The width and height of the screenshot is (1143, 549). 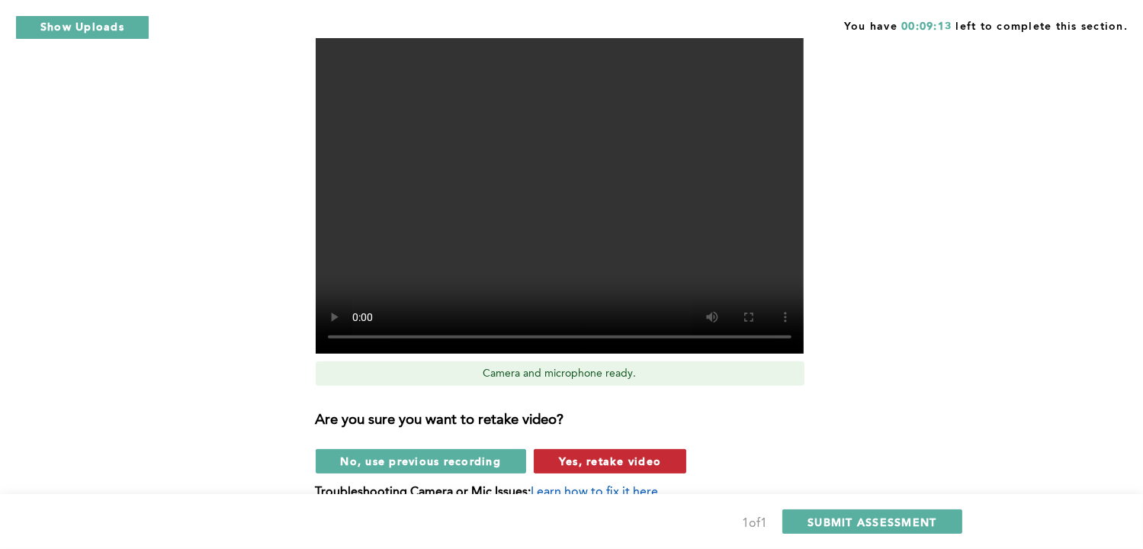 What do you see at coordinates (754, 524) in the screenshot?
I see `div: 1 of 1` at bounding box center [754, 524].